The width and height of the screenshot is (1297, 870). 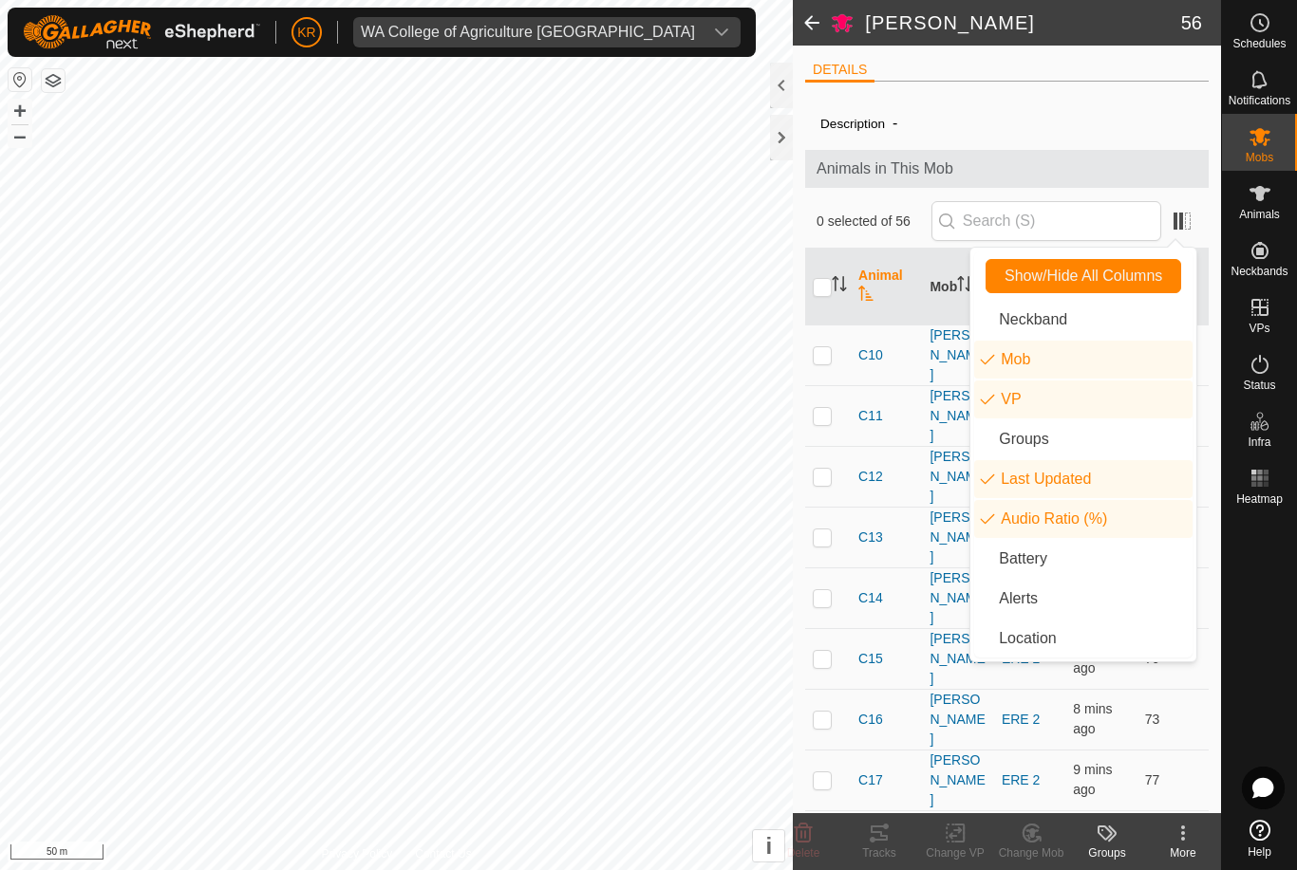 What do you see at coordinates (306, 32) in the screenshot?
I see `span: KR` at bounding box center [306, 32].